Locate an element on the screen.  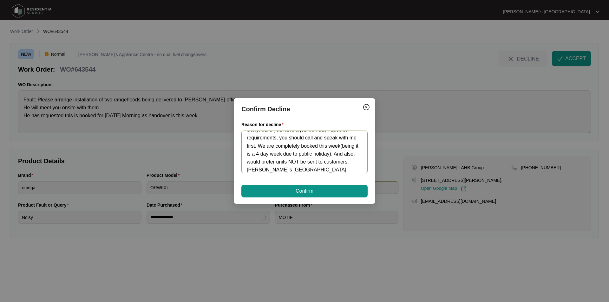
button: Confirm is located at coordinates (304, 191).